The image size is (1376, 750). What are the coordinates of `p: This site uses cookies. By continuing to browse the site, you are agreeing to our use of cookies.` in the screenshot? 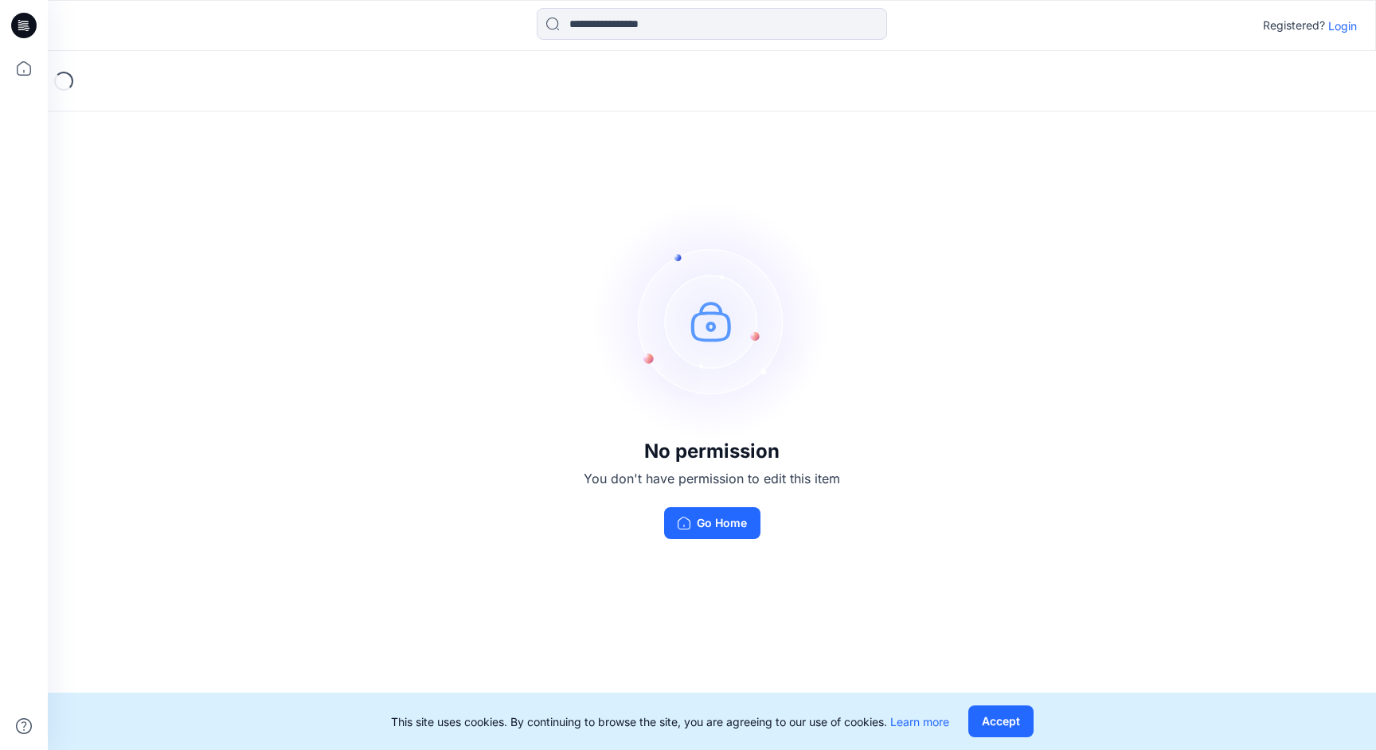 It's located at (670, 721).